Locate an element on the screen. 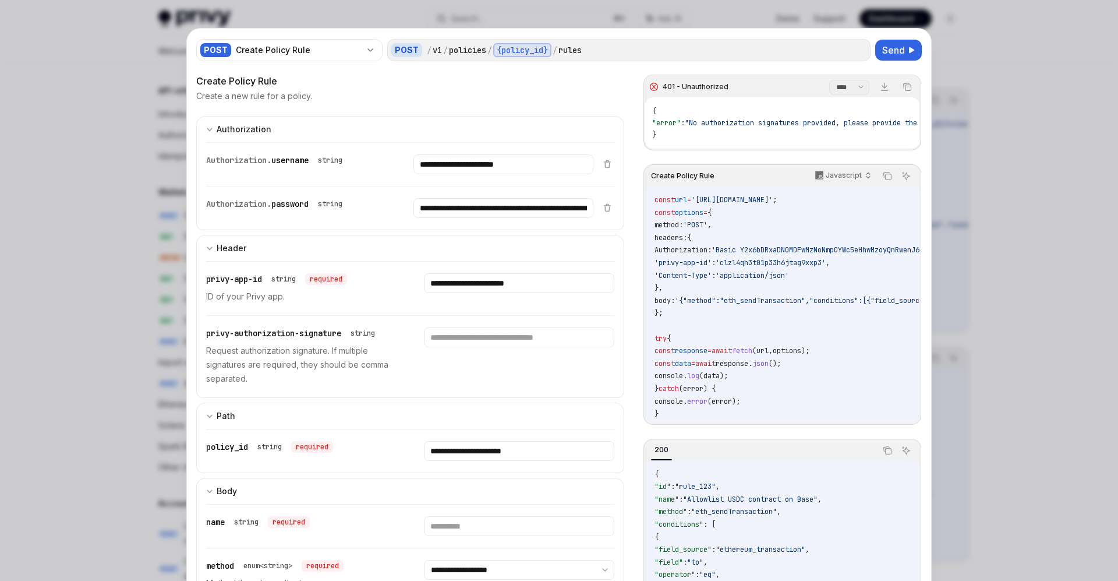  span: "operator" is located at coordinates (675, 574).